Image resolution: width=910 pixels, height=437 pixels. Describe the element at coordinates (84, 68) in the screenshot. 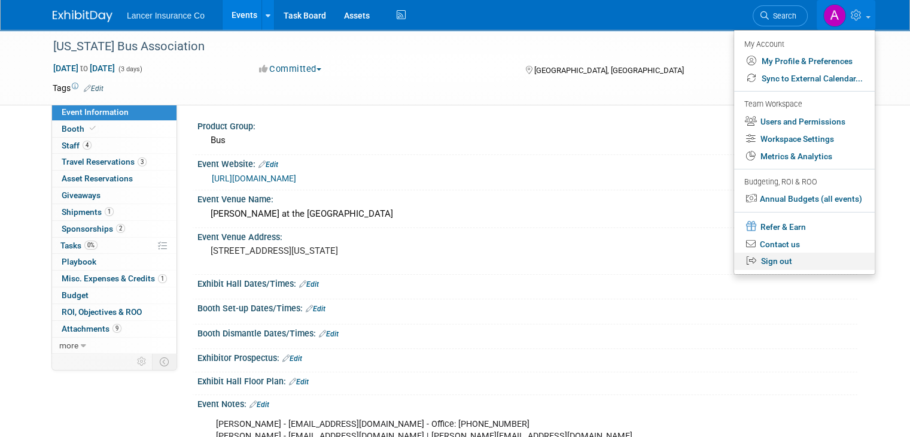

I see `span: to` at that location.